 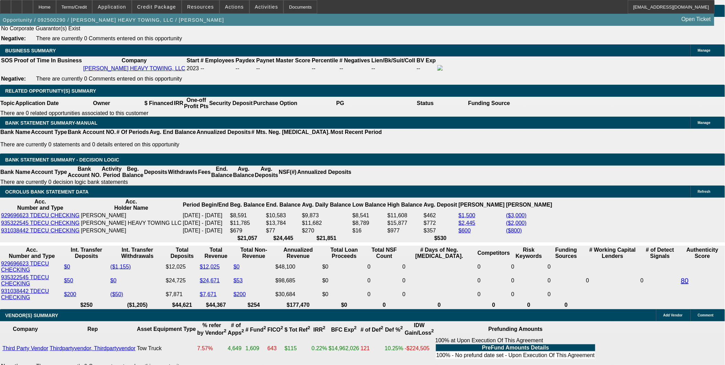 I want to click on th: Avg. Deposits, so click(x=267, y=172).